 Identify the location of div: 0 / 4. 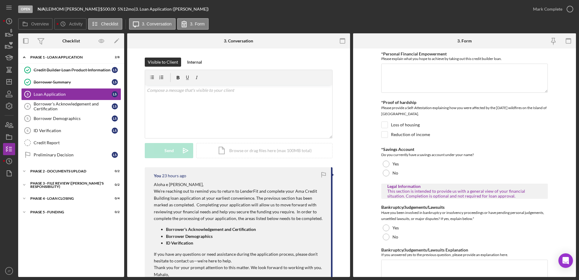
(114, 198).